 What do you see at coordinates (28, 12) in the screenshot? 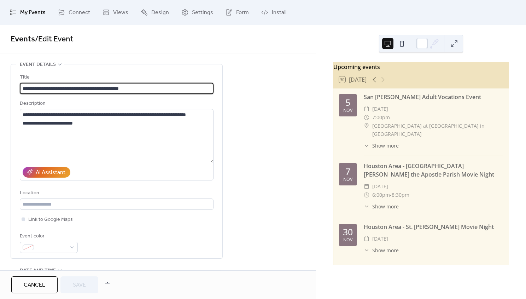
I see `a: My Events` at bounding box center [28, 12].